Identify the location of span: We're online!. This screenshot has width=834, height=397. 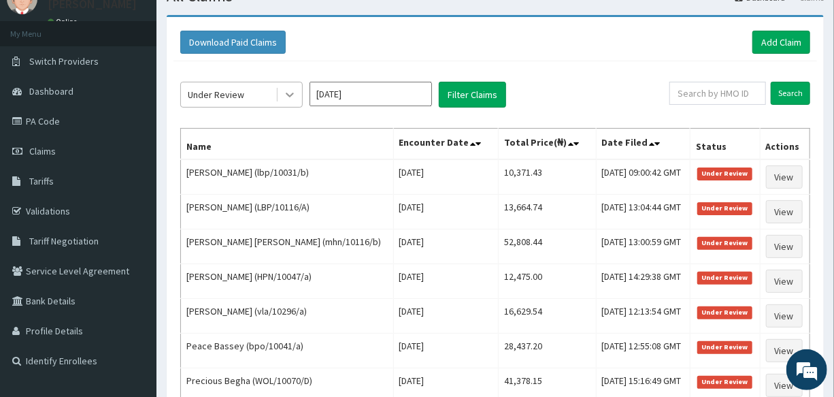
(133, 183).